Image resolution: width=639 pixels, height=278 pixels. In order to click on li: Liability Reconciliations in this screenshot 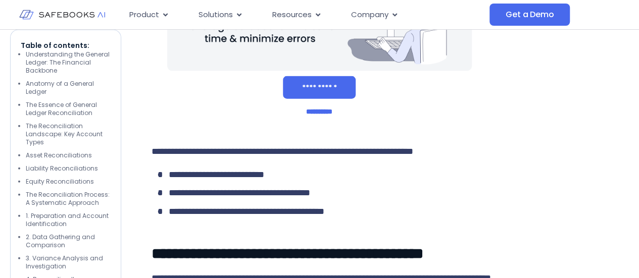, I will do `click(68, 169)`.